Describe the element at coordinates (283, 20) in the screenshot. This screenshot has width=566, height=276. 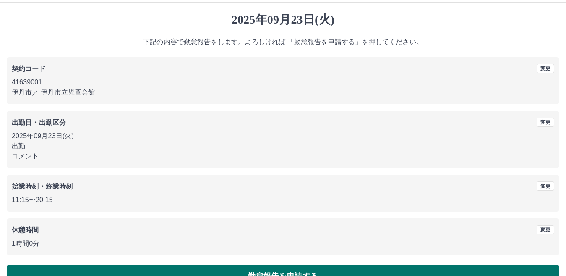
I see `h1: 2025年09月23日(火)` at that location.